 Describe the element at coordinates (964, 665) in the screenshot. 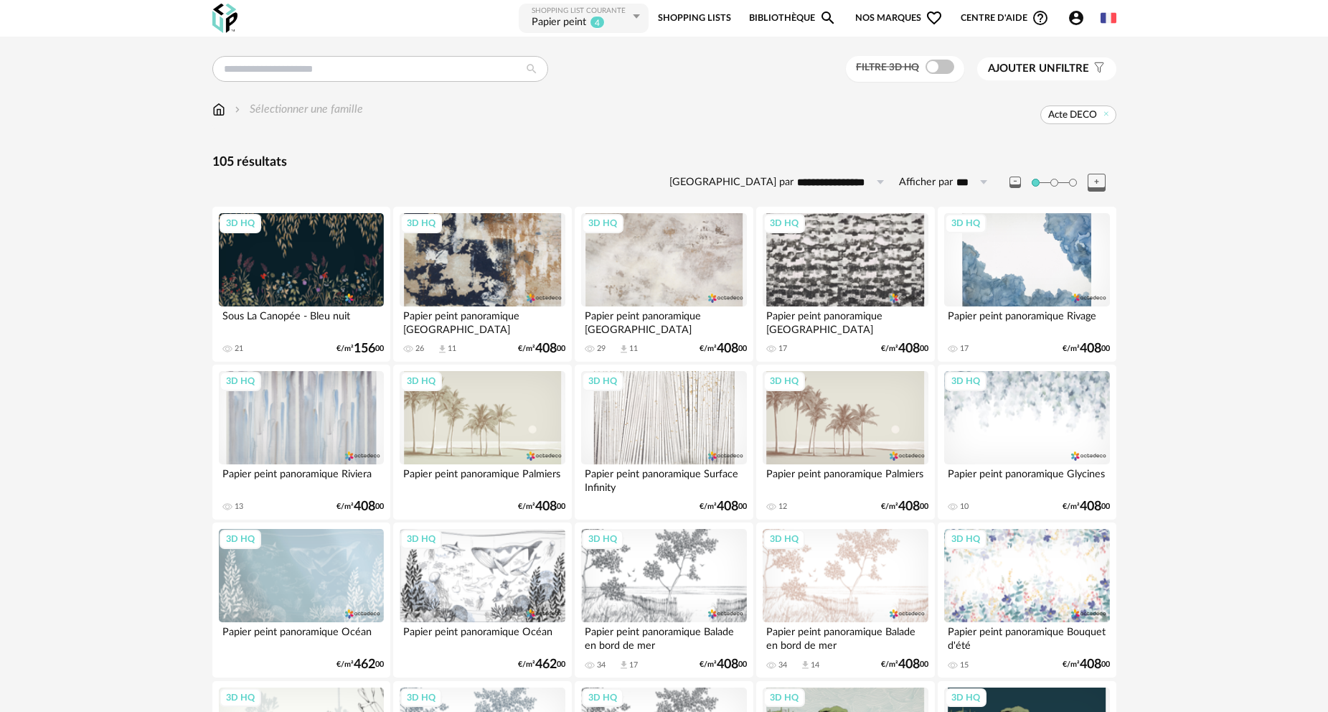

I see `div: 15` at that location.